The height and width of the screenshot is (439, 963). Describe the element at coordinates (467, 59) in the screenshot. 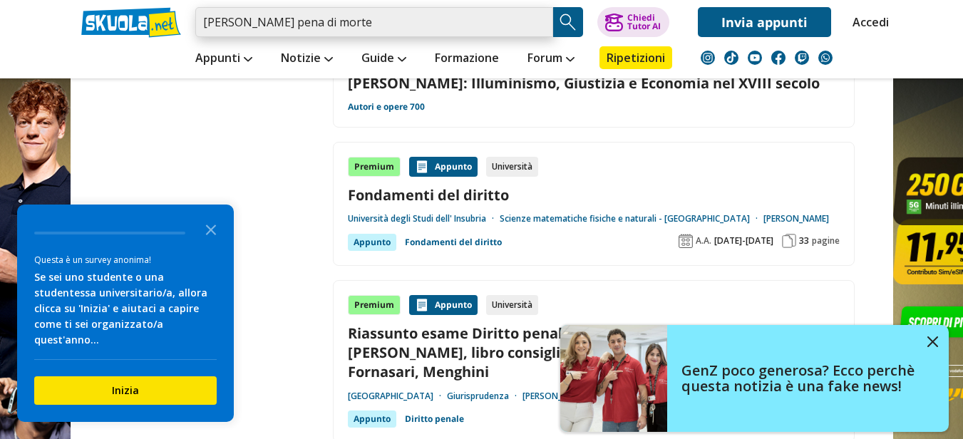

I see `a: Formazione` at that location.